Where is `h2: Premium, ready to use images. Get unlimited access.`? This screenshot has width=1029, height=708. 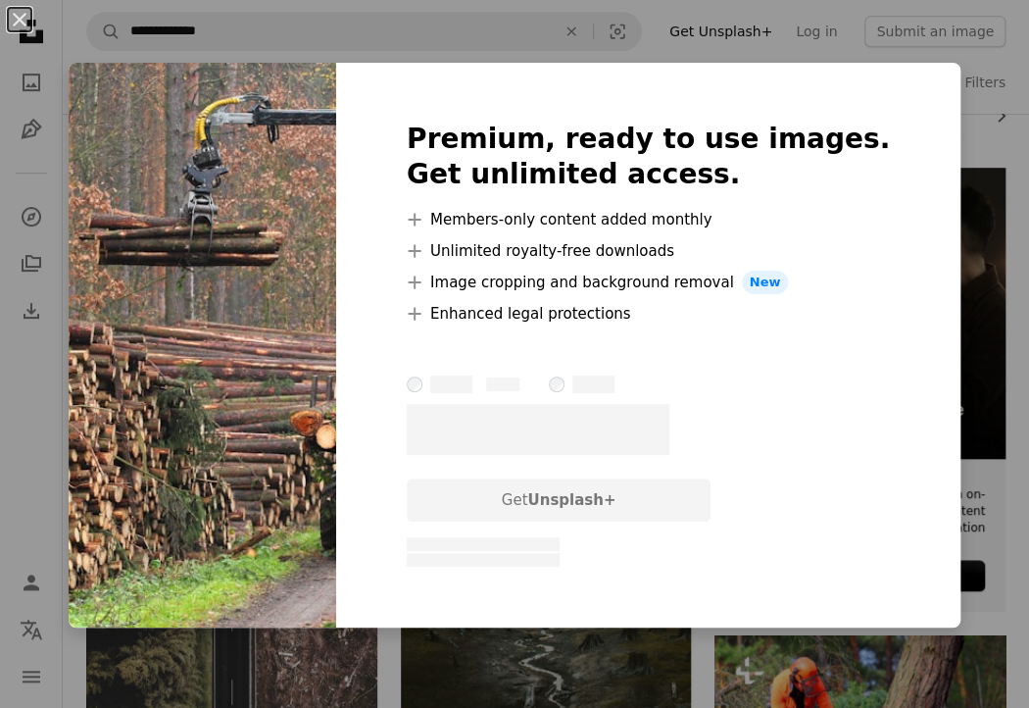
h2: Premium, ready to use images. Get unlimited access. is located at coordinates (648, 157).